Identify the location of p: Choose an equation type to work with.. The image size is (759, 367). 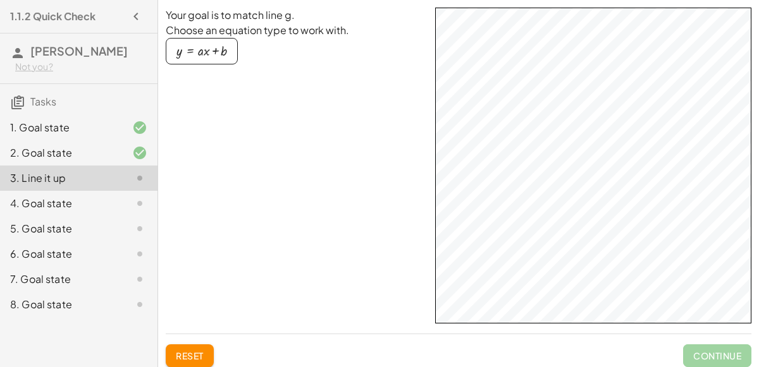
(295, 30).